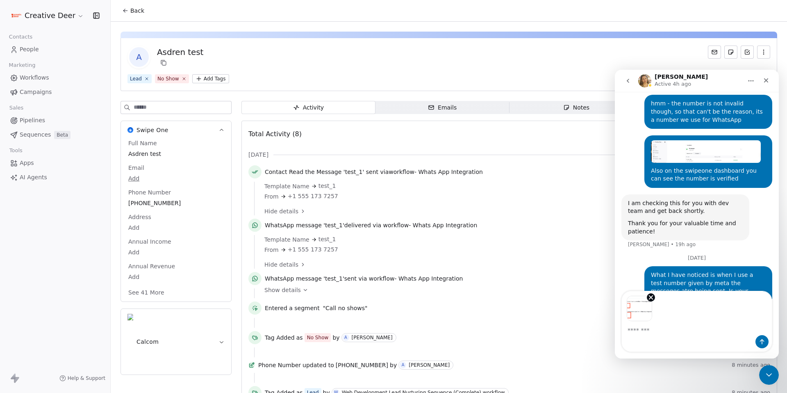 The image size is (787, 393). Describe the element at coordinates (136, 11) in the screenshot. I see `button: Home` at that location.